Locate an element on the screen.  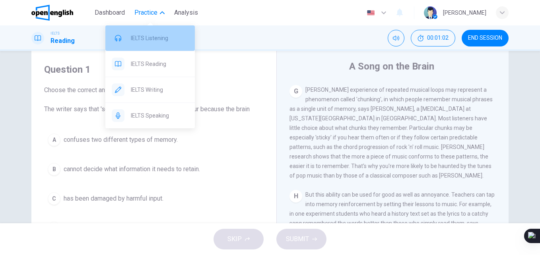
button: END SESSION is located at coordinates (485, 38).